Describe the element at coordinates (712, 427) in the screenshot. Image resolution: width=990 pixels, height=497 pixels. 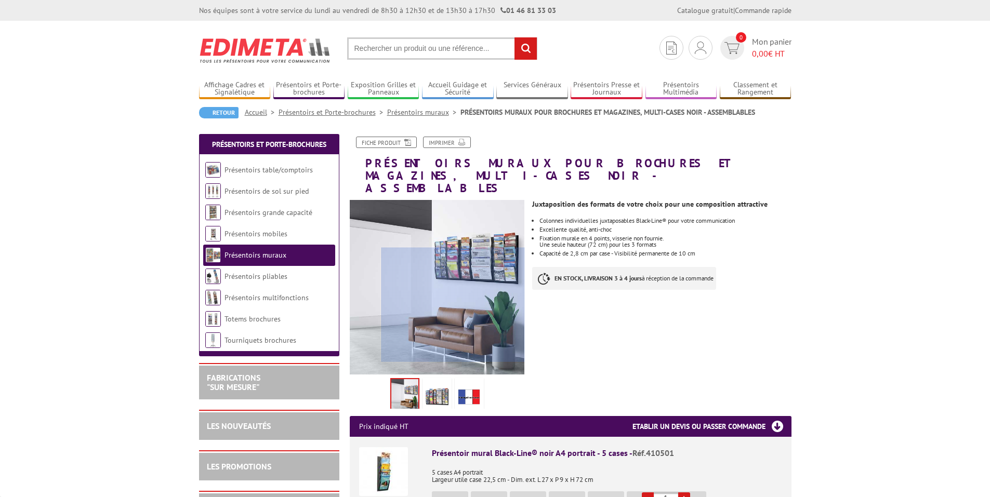
I see `h3: Etablir un devis ou passer commande` at that location.